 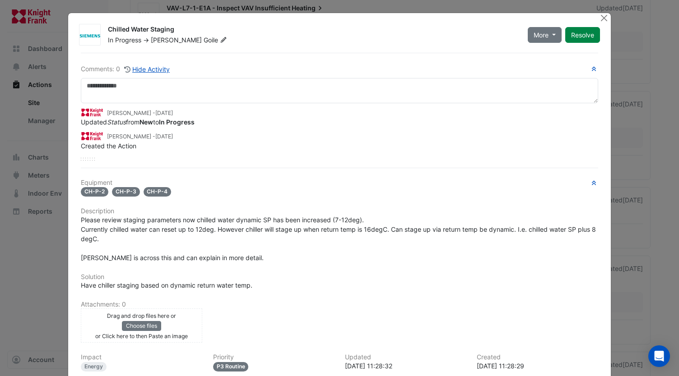 What do you see at coordinates (339, 183) in the screenshot?
I see `h6: Equipment` at bounding box center [339, 183].